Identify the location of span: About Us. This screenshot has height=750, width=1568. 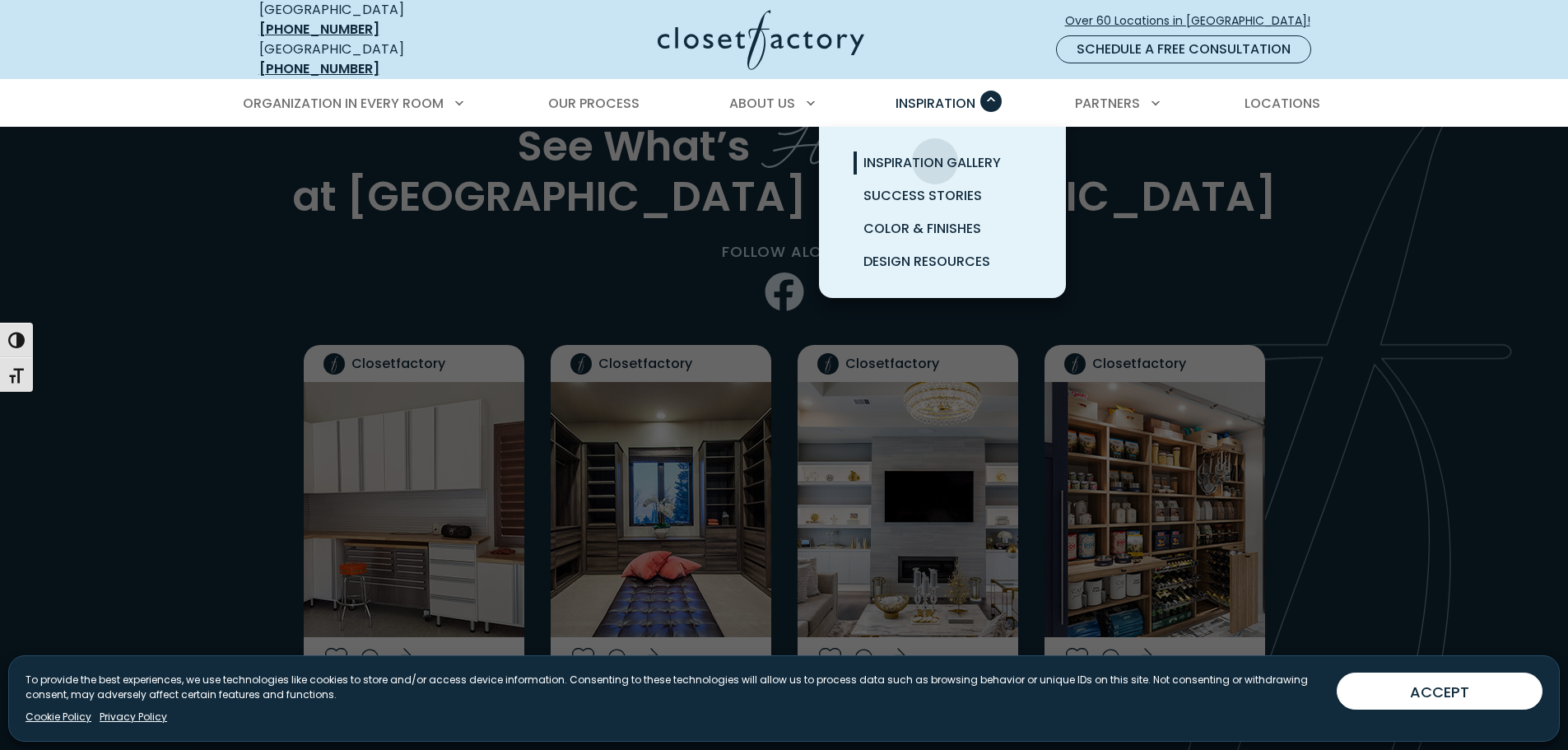
(762, 103).